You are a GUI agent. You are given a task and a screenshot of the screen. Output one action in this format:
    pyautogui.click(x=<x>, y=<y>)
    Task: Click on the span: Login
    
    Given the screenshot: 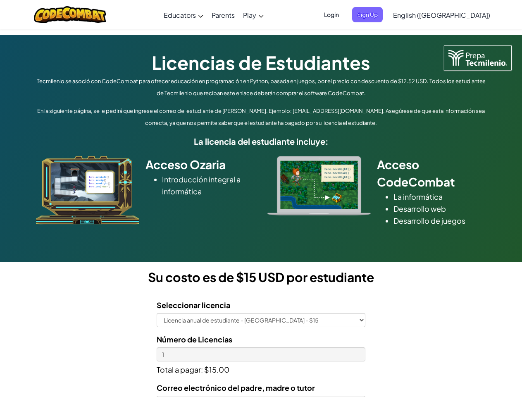 What is the action you would take?
    pyautogui.click(x=332, y=14)
    